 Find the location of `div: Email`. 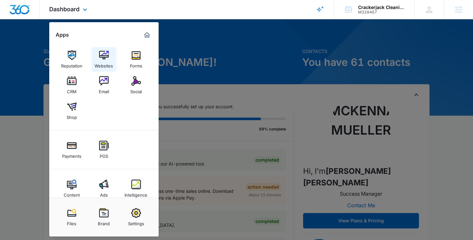

div: Email is located at coordinates (104, 90).